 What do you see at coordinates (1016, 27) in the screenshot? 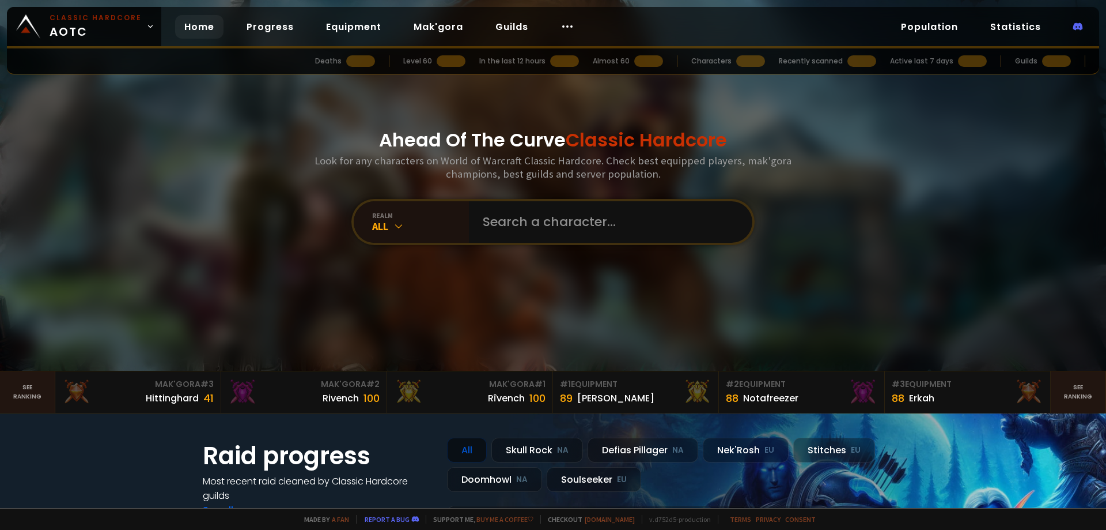
I see `a: Statistics` at bounding box center [1016, 27].